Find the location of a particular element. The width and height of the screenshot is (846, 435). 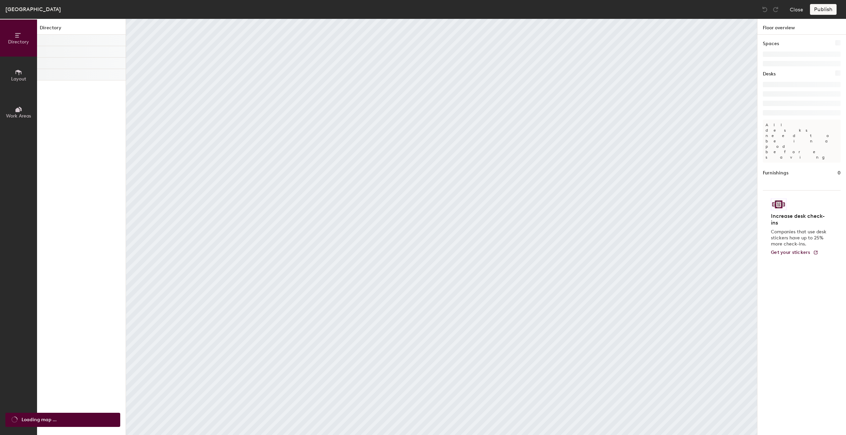

h1: Directory is located at coordinates (81, 29).